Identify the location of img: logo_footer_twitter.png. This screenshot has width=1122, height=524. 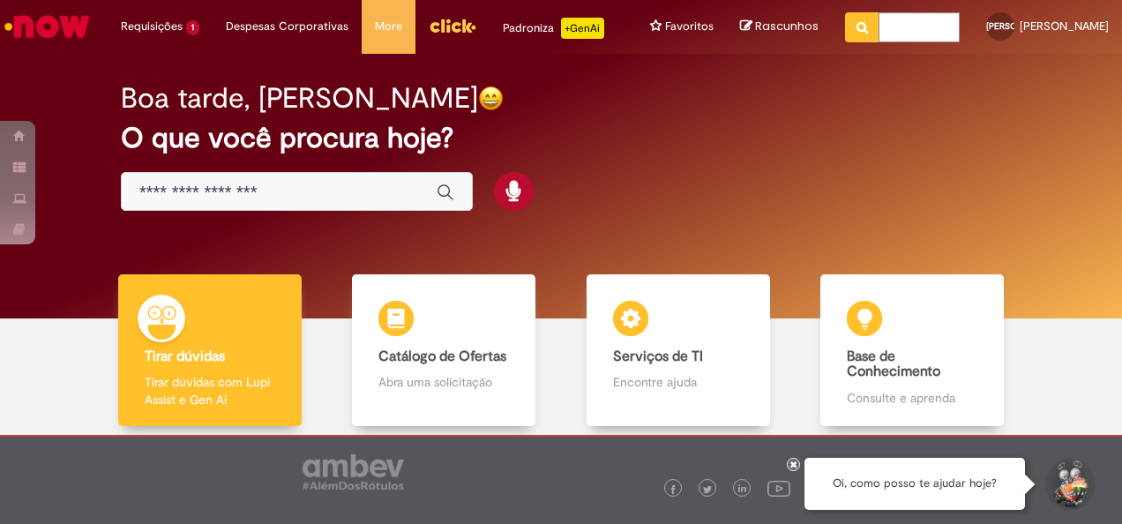
(707, 490).